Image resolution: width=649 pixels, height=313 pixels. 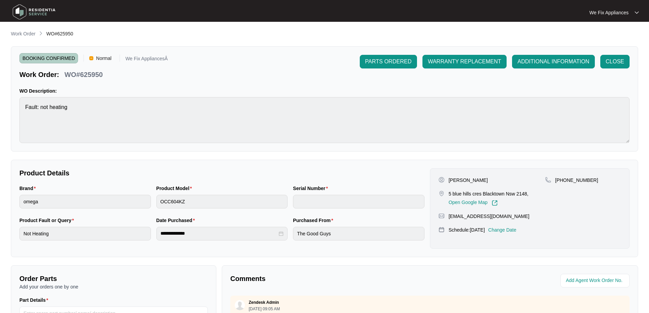 What do you see at coordinates (554, 62) in the screenshot?
I see `span: ADDITIONAL INFORMATION` at bounding box center [554, 62].